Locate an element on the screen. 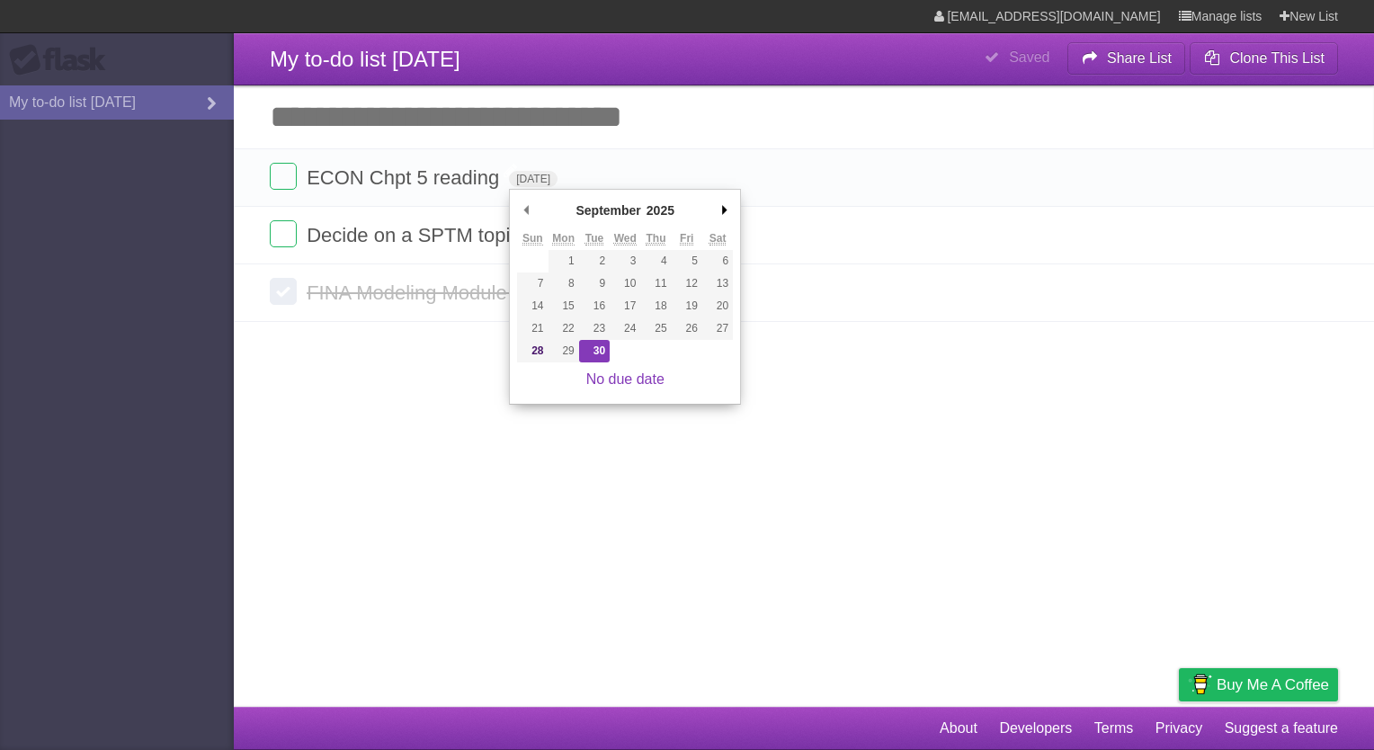 This screenshot has height=750, width=1374. abbr: Tuesday is located at coordinates (594, 238).